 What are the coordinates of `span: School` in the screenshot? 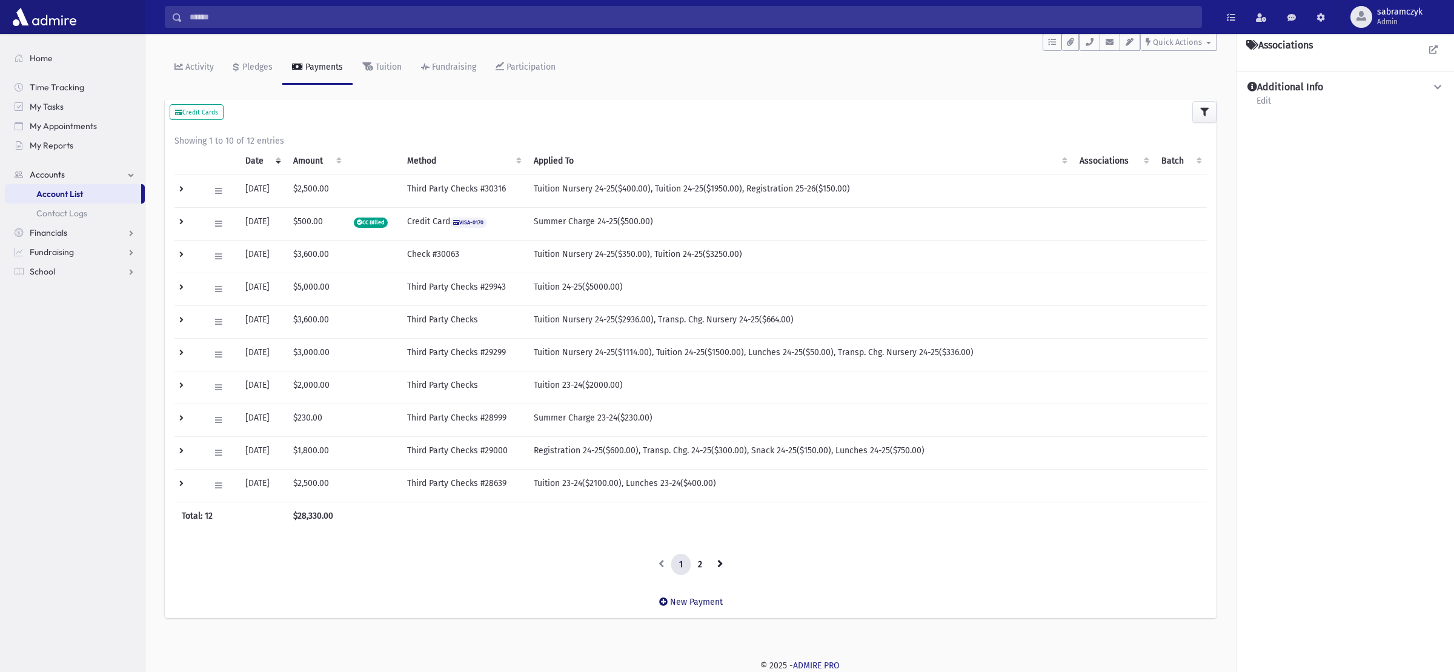 It's located at (42, 271).